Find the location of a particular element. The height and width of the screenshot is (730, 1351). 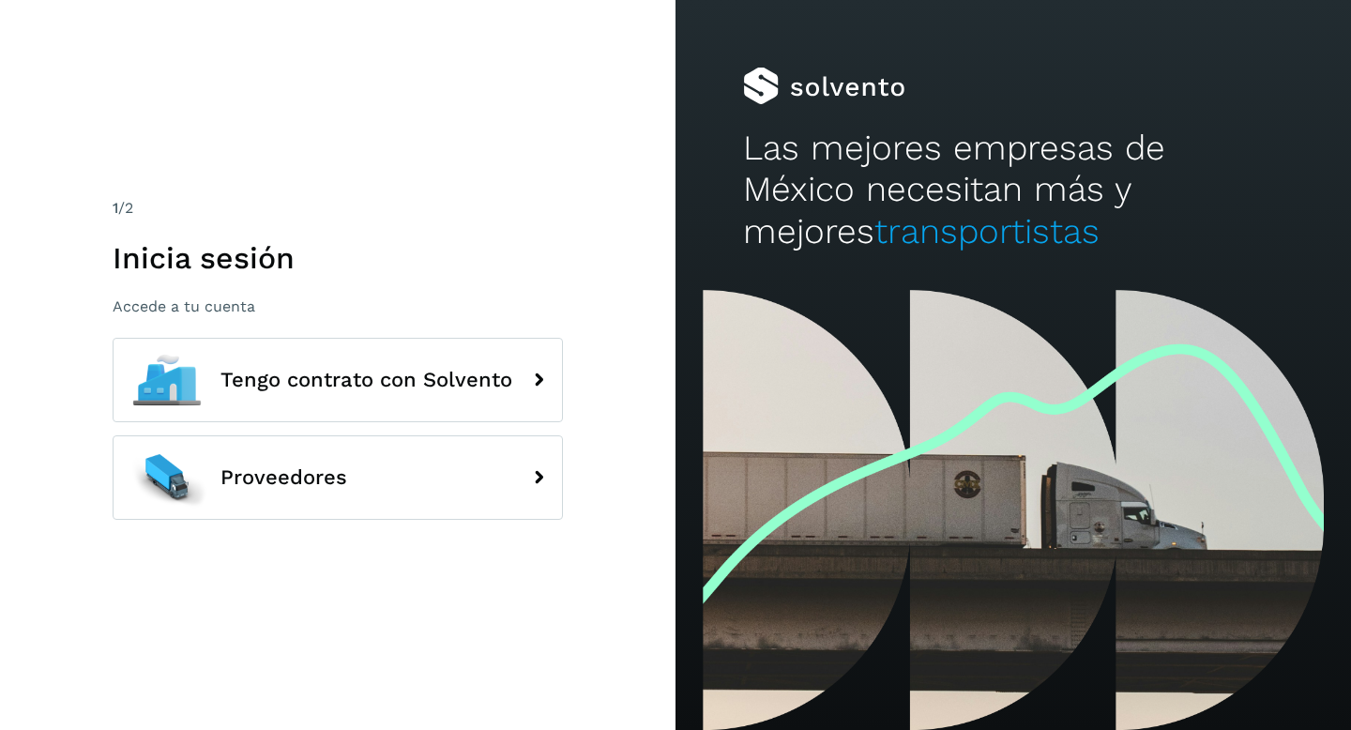

span: Proveedores is located at coordinates (283, 477).